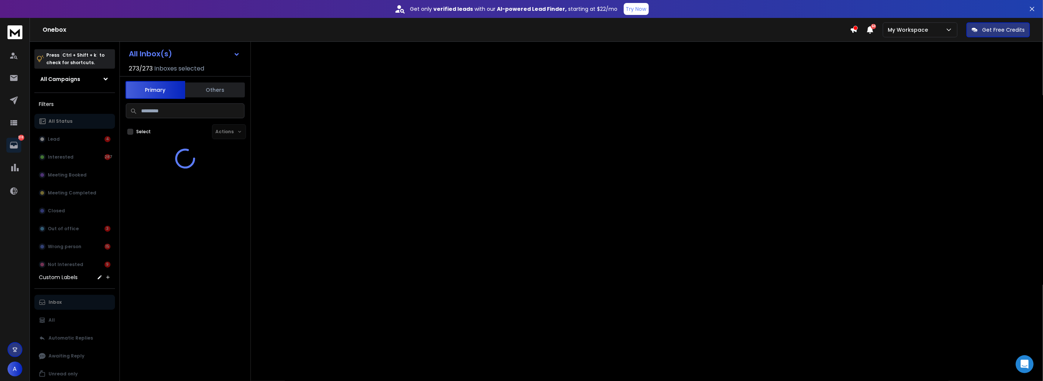  What do you see at coordinates (15, 369) in the screenshot?
I see `button: A` at bounding box center [15, 369].